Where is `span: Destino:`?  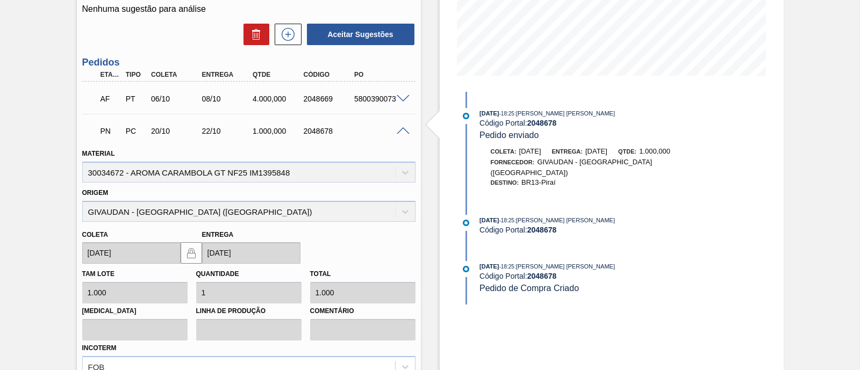
span: Destino: is located at coordinates (505, 183).